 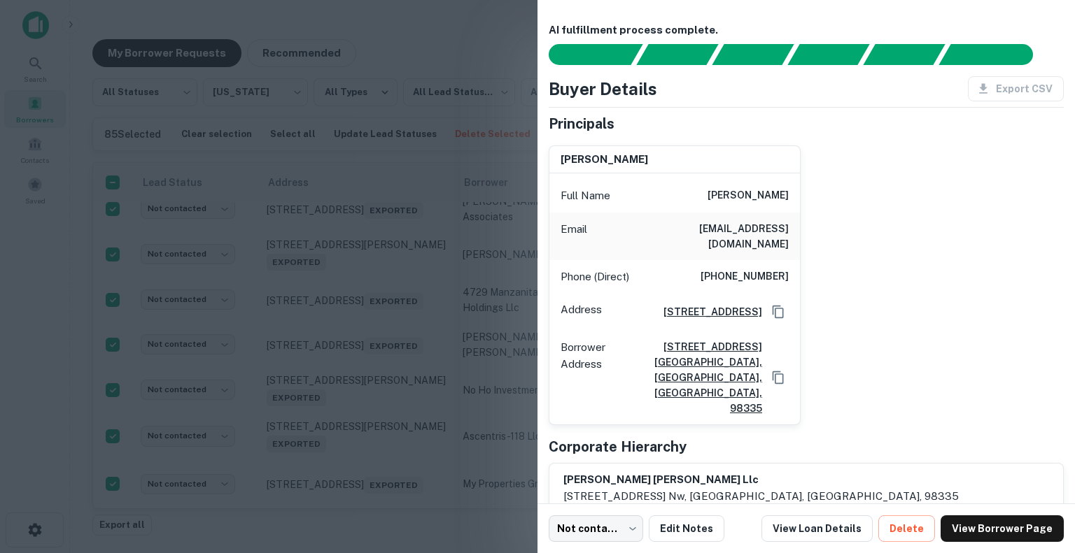 What do you see at coordinates (686, 529) in the screenshot?
I see `button: Edit Notes` at bounding box center [686, 529].